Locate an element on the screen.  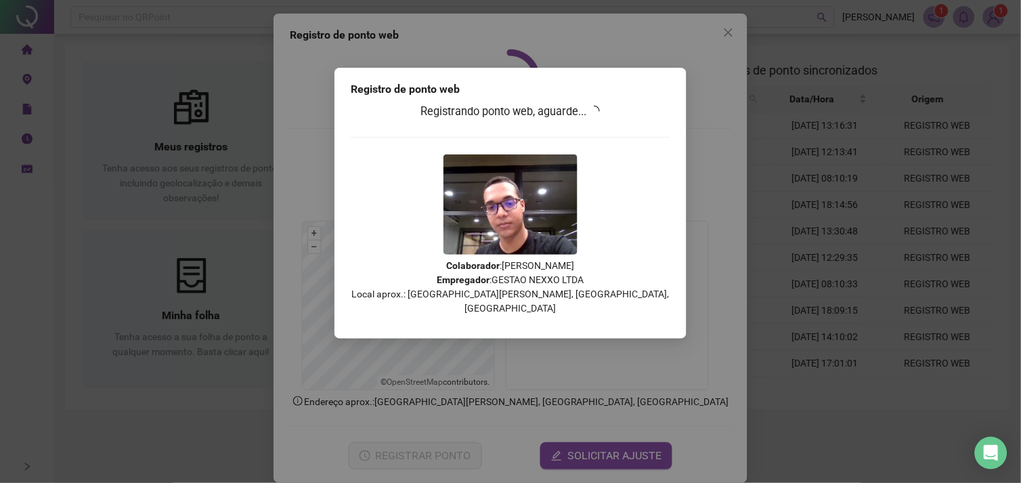
div: Registro de ponto web is located at coordinates (511, 89).